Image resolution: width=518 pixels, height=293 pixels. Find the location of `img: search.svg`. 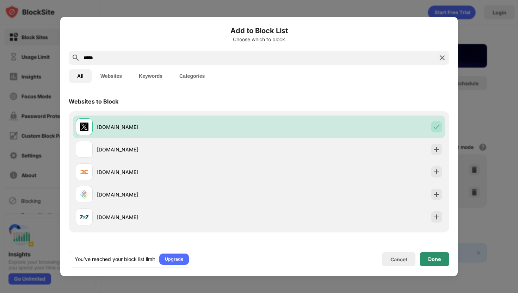

img: search.svg is located at coordinates (76, 58).